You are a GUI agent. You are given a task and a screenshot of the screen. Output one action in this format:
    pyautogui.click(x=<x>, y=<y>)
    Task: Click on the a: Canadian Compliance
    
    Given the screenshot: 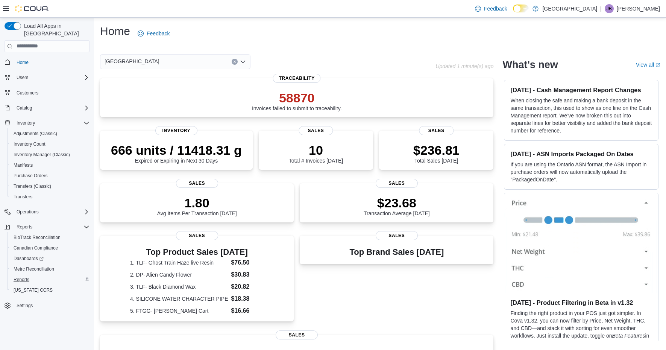 What is the action you would take?
    pyautogui.click(x=36, y=248)
    